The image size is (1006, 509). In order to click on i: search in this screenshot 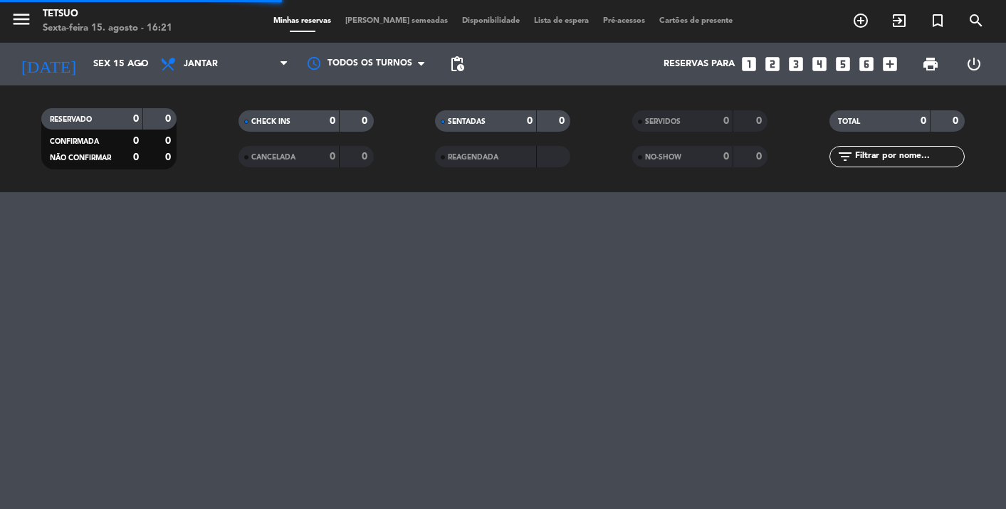, I will do `click(976, 21)`.